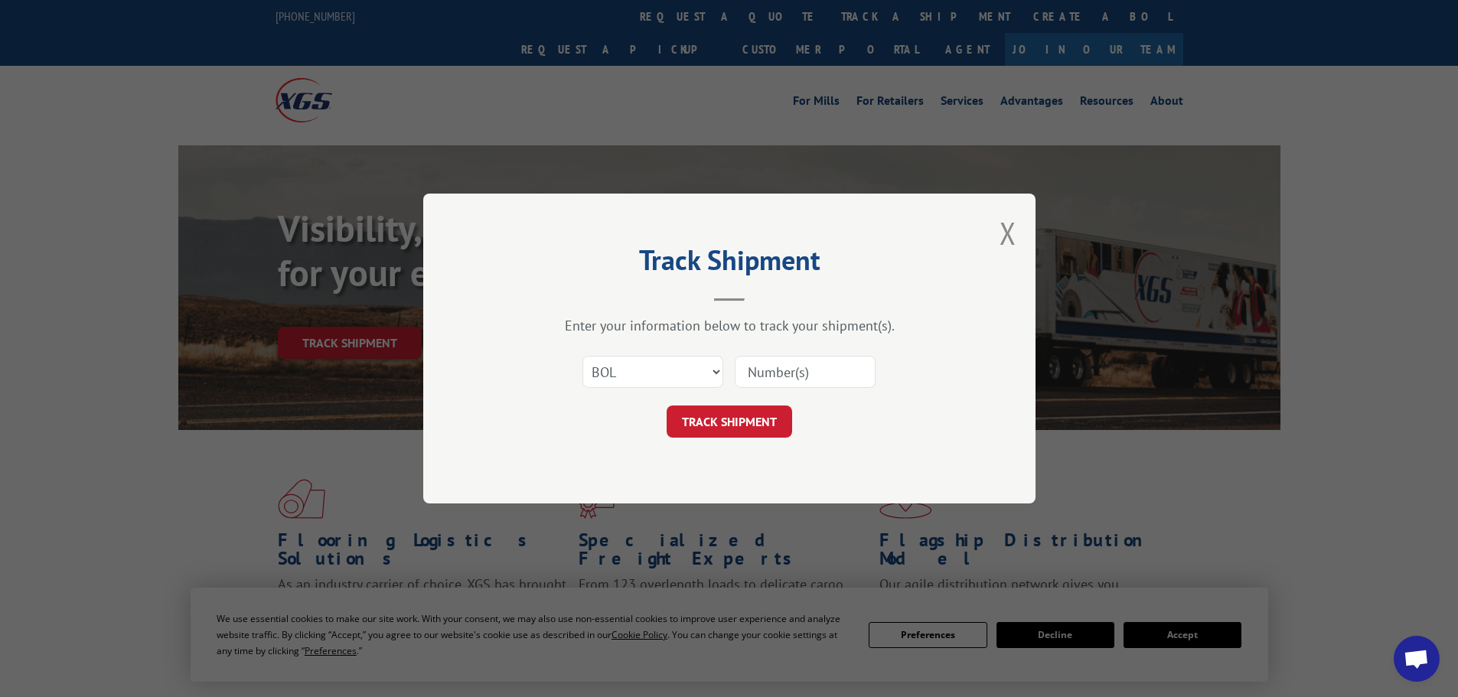  Describe the element at coordinates (729, 264) in the screenshot. I see `h2: Track Shipment` at that location.